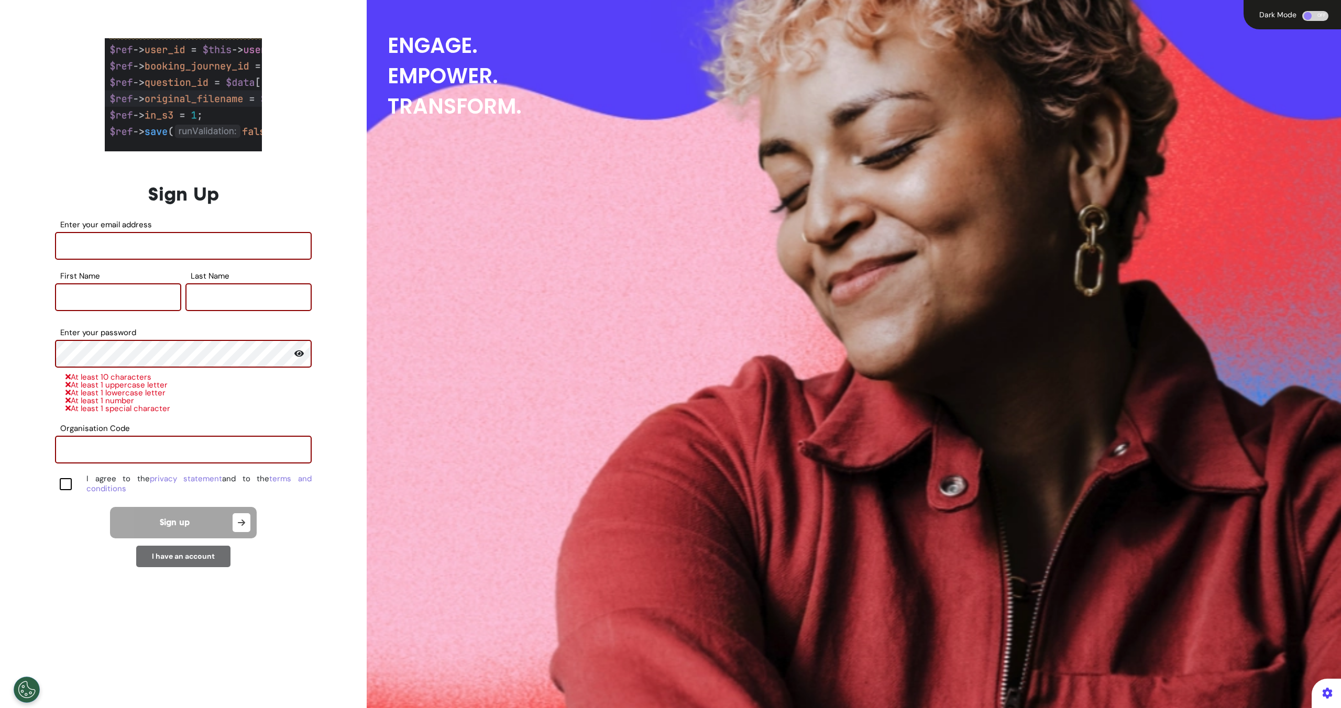  What do you see at coordinates (248, 276) in the screenshot?
I see `label: Last Name` at bounding box center [248, 276].